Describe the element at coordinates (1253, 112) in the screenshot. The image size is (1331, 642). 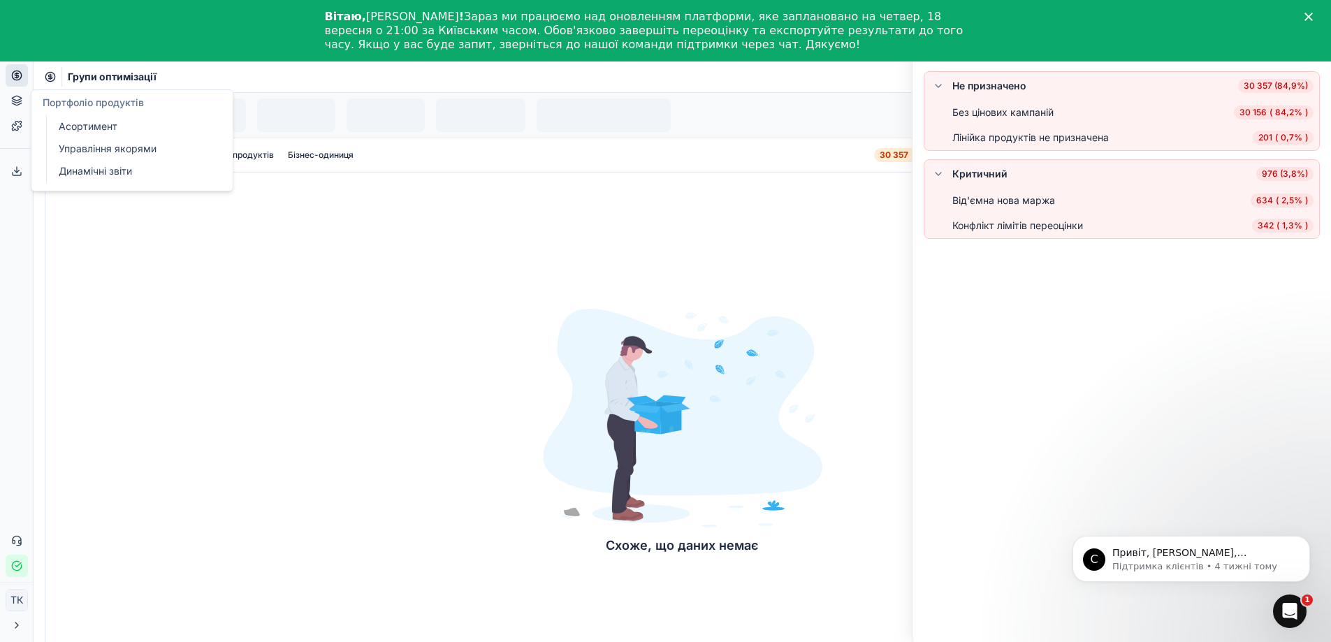
I see `font: 30 156` at that location.